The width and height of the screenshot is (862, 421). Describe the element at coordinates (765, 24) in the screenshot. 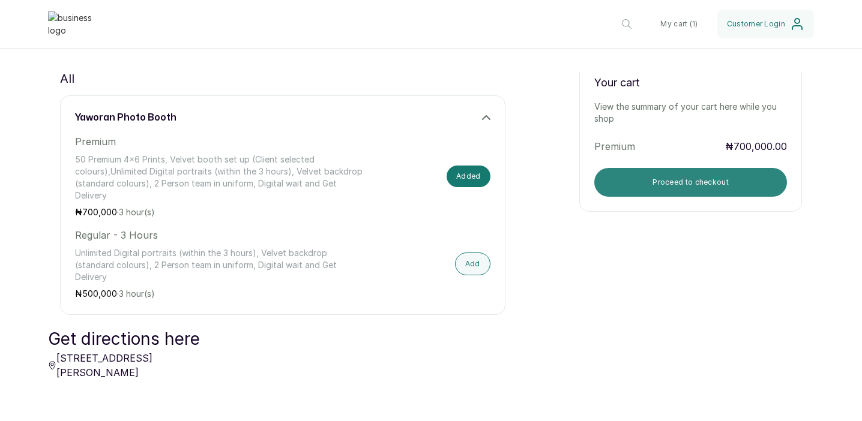

I see `button: Customer Login` at that location.